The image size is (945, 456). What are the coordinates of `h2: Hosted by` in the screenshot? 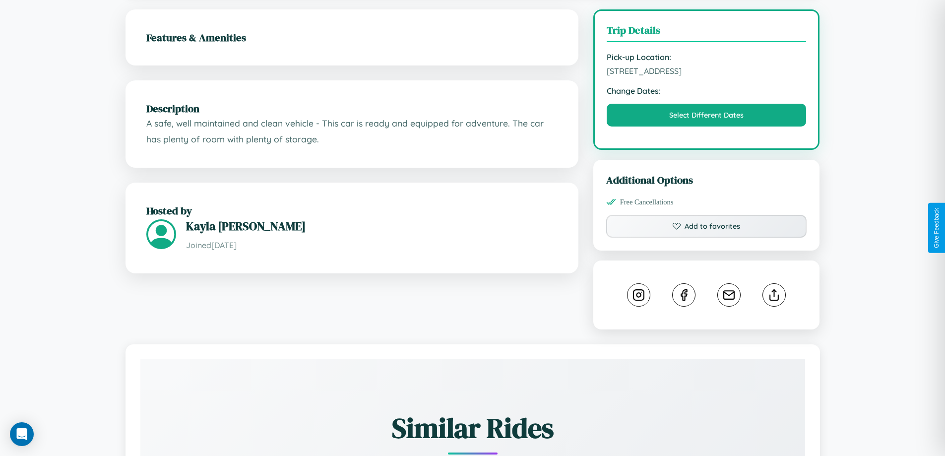 It's located at (352, 210).